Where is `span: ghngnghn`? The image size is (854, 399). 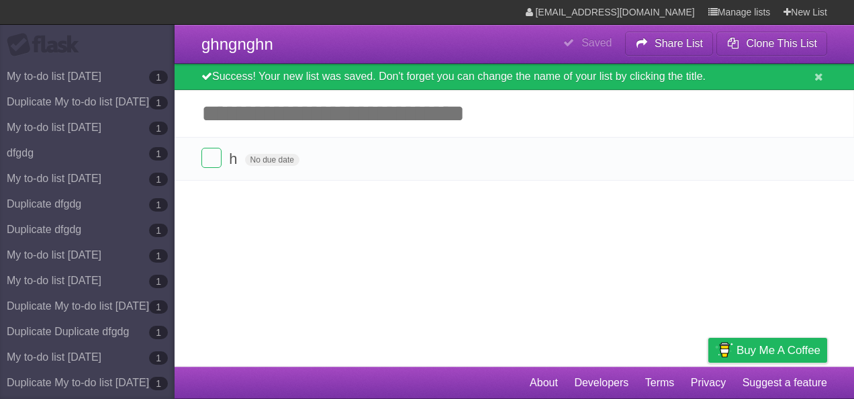 span: ghngnghn is located at coordinates (237, 44).